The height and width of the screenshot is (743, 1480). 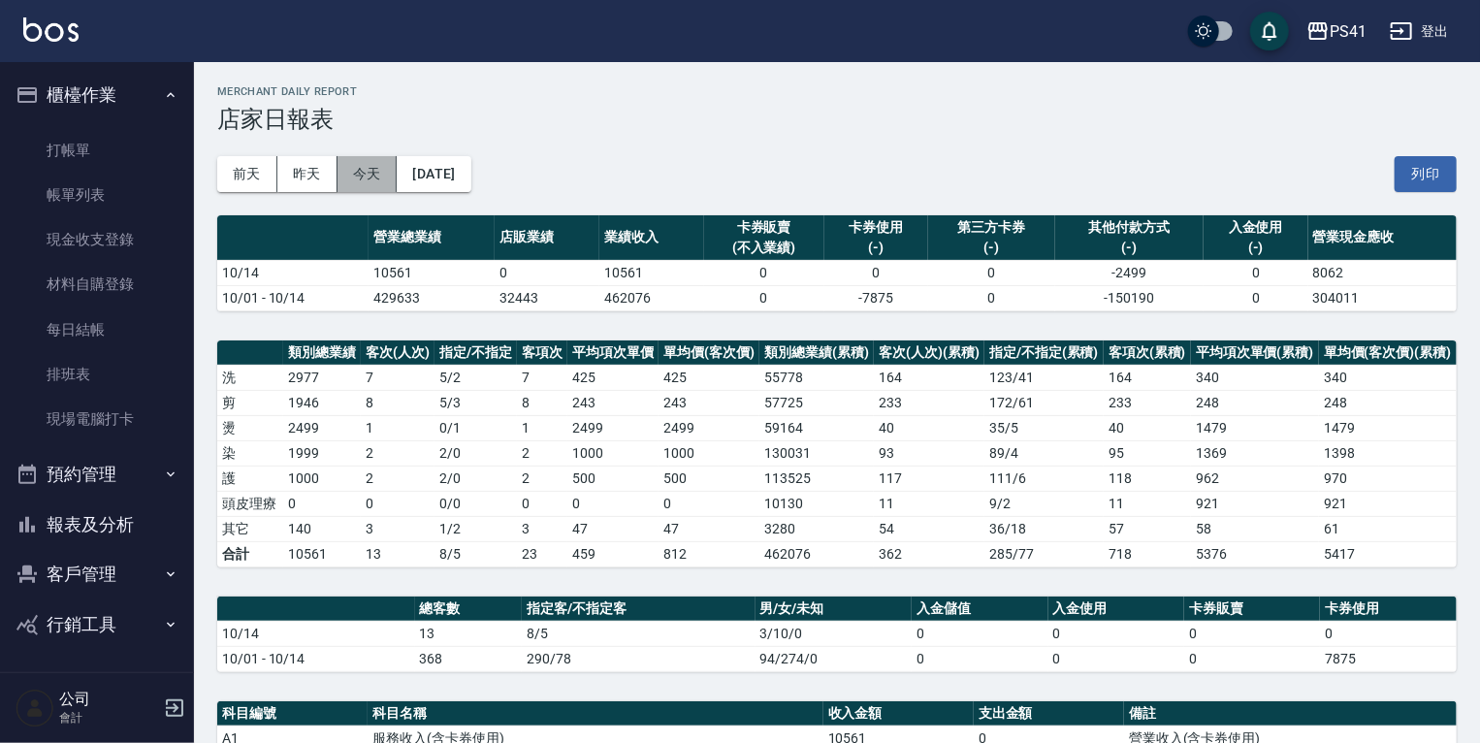 What do you see at coordinates (50, 29) in the screenshot?
I see `img: Logo` at bounding box center [50, 29].